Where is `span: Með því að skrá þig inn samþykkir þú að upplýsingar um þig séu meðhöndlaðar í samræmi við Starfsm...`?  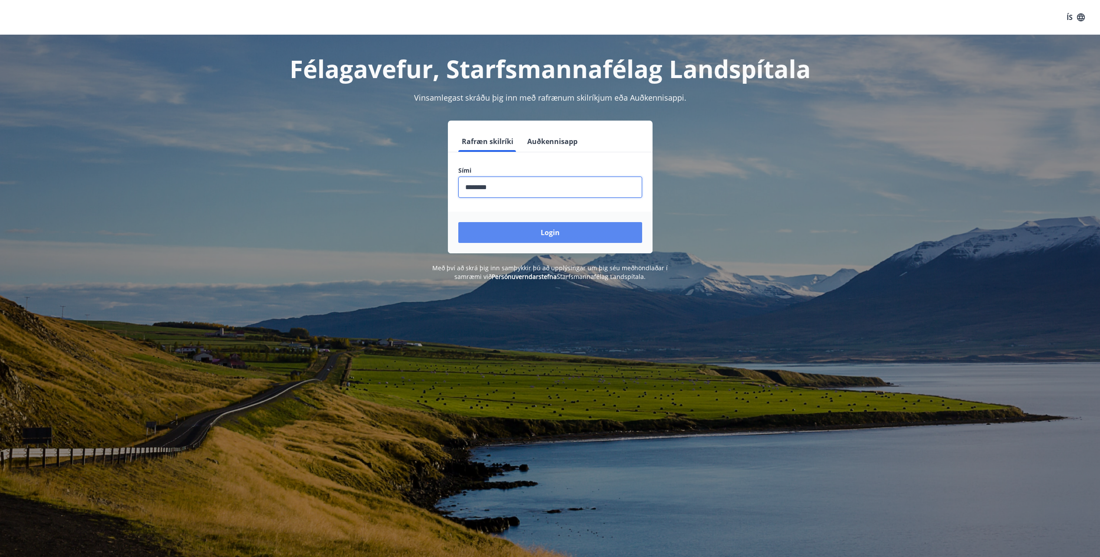 span: Með því að skrá þig inn samþykkir þú að upplýsingar um þig séu meðhöndlaðar í samræmi við Starfsm... is located at coordinates (550, 272).